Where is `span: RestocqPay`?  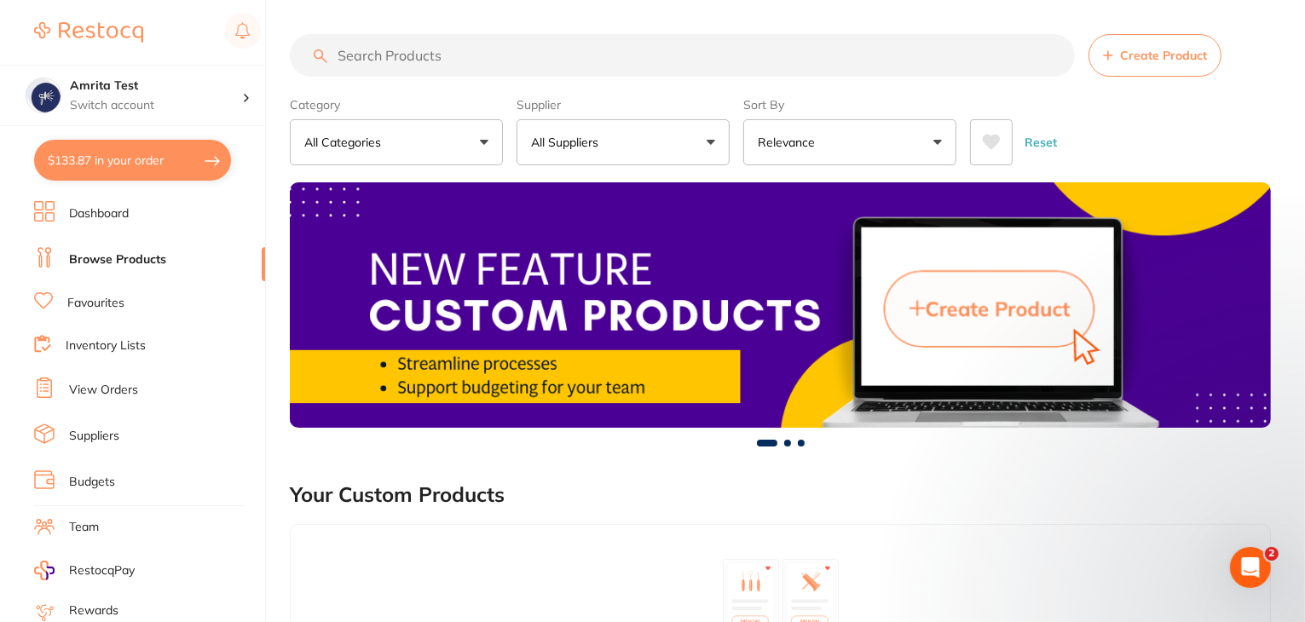 span: RestocqPay is located at coordinates (101, 571).